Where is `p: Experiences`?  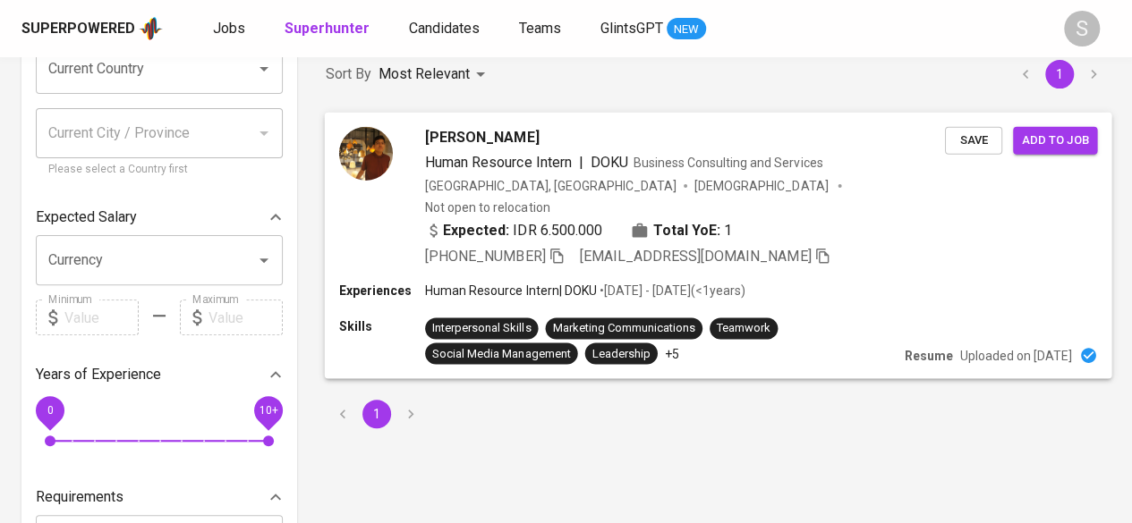 p: Experiences is located at coordinates (382, 291).